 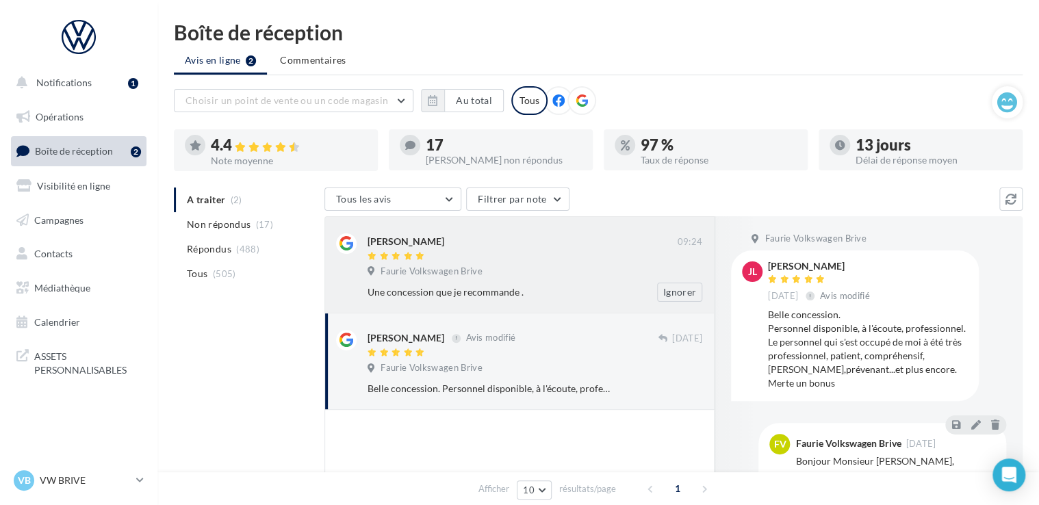 I want to click on a: VB VW BRIVE, so click(x=79, y=480).